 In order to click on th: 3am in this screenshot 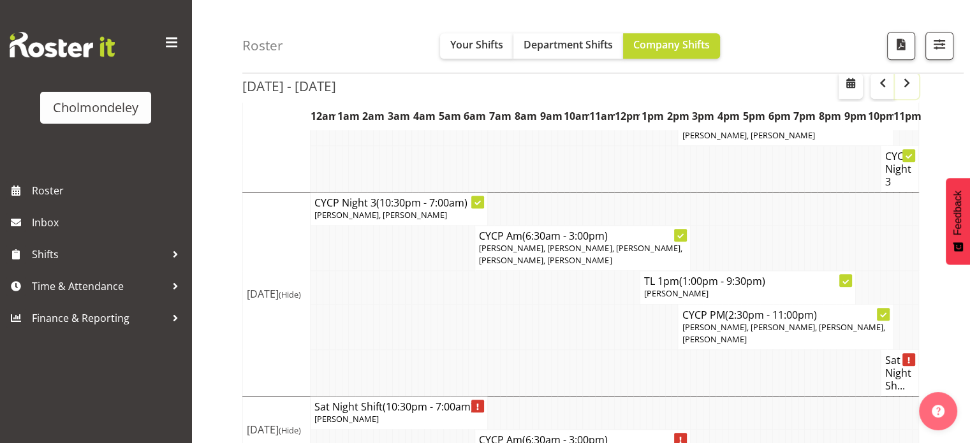, I will do `click(399, 117)`.